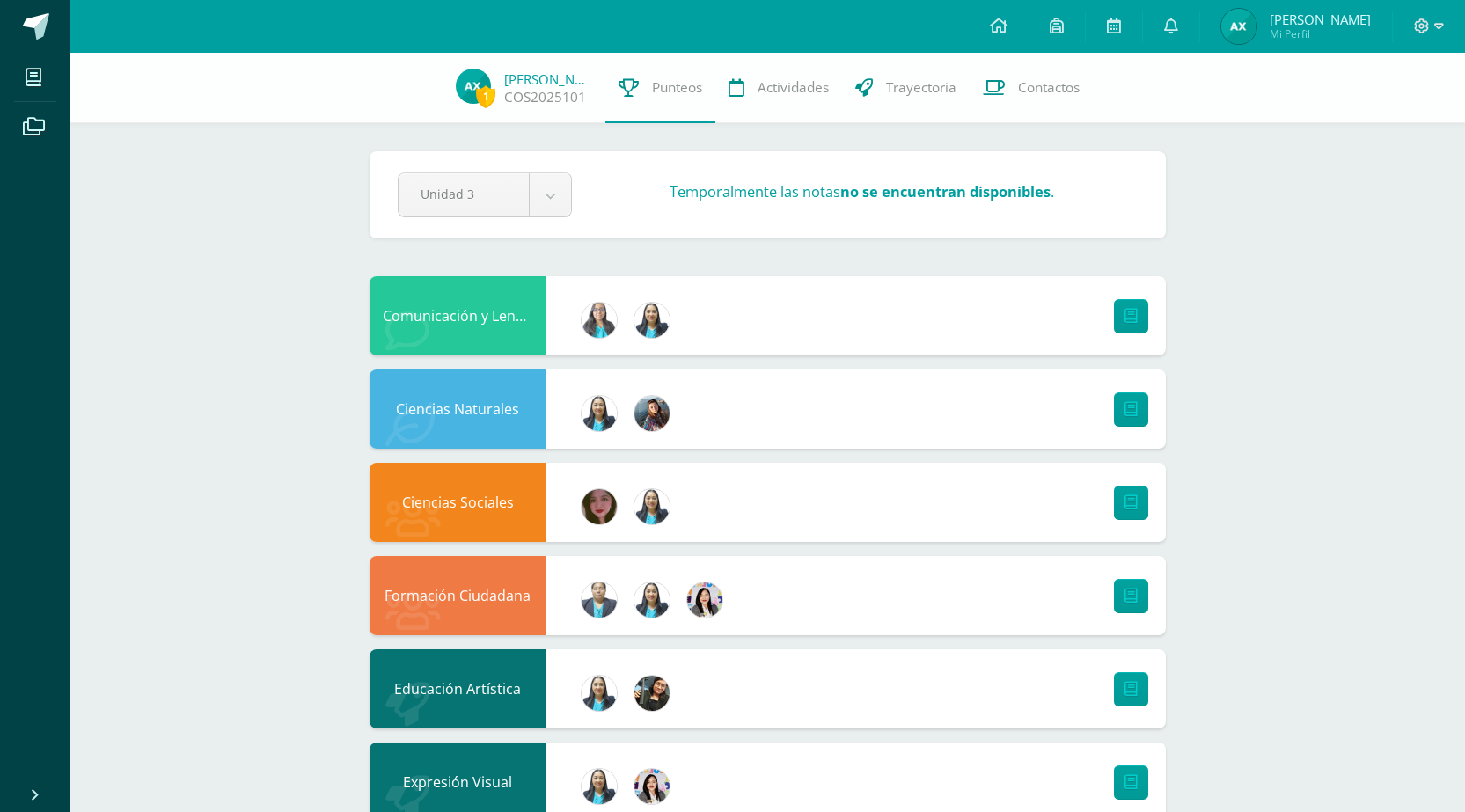 This screenshot has height=812, width=1465. Describe the element at coordinates (652, 414) in the screenshot. I see `img: d92453980a0c17c7f1405f738076ad71.png` at that location.